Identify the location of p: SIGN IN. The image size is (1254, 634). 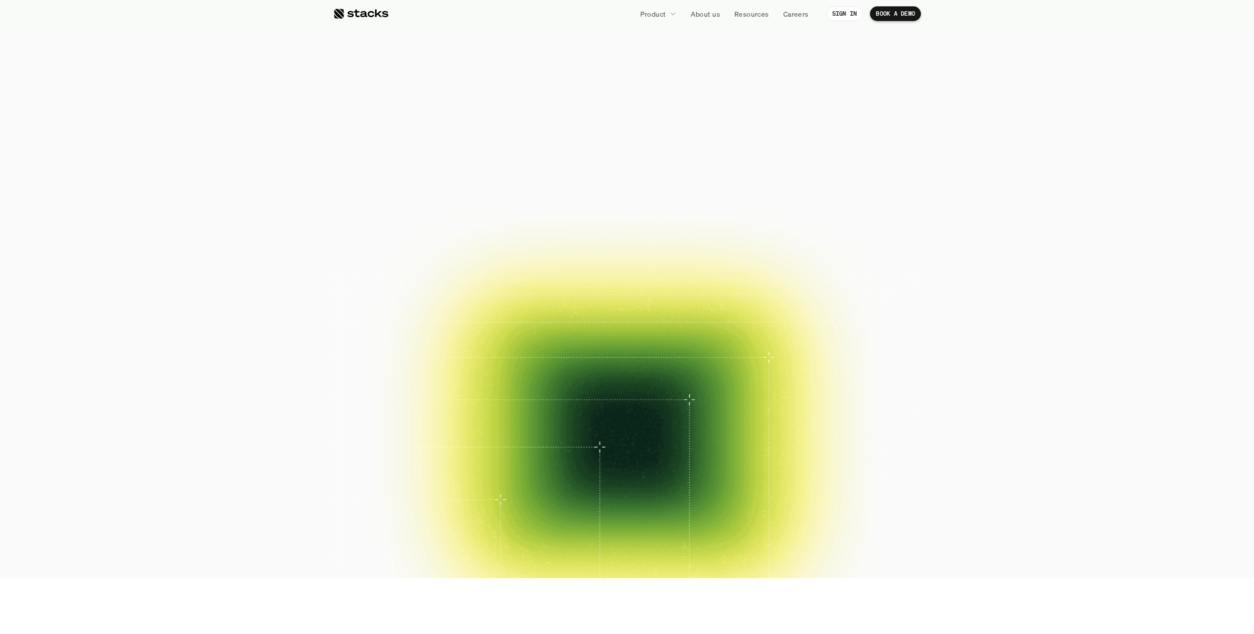
(845, 14).